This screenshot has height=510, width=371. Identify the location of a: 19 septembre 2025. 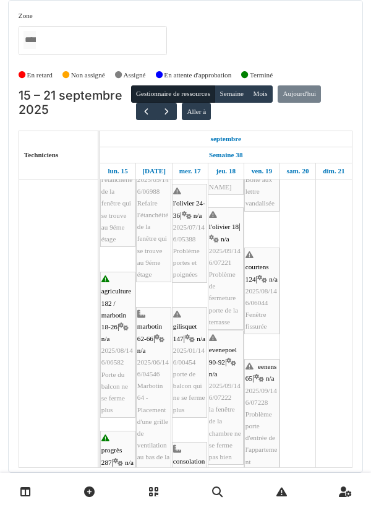
(262, 171).